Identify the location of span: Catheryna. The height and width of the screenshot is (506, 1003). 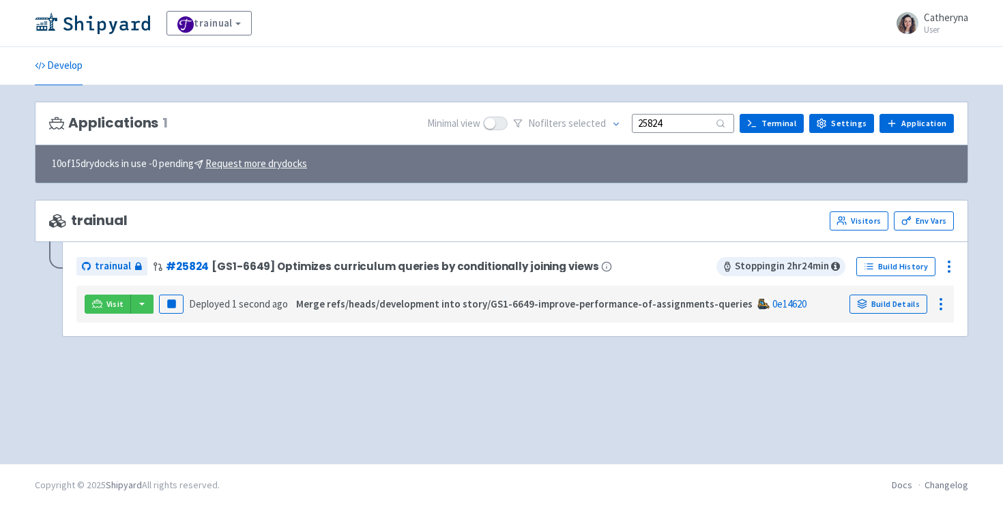
(946, 17).